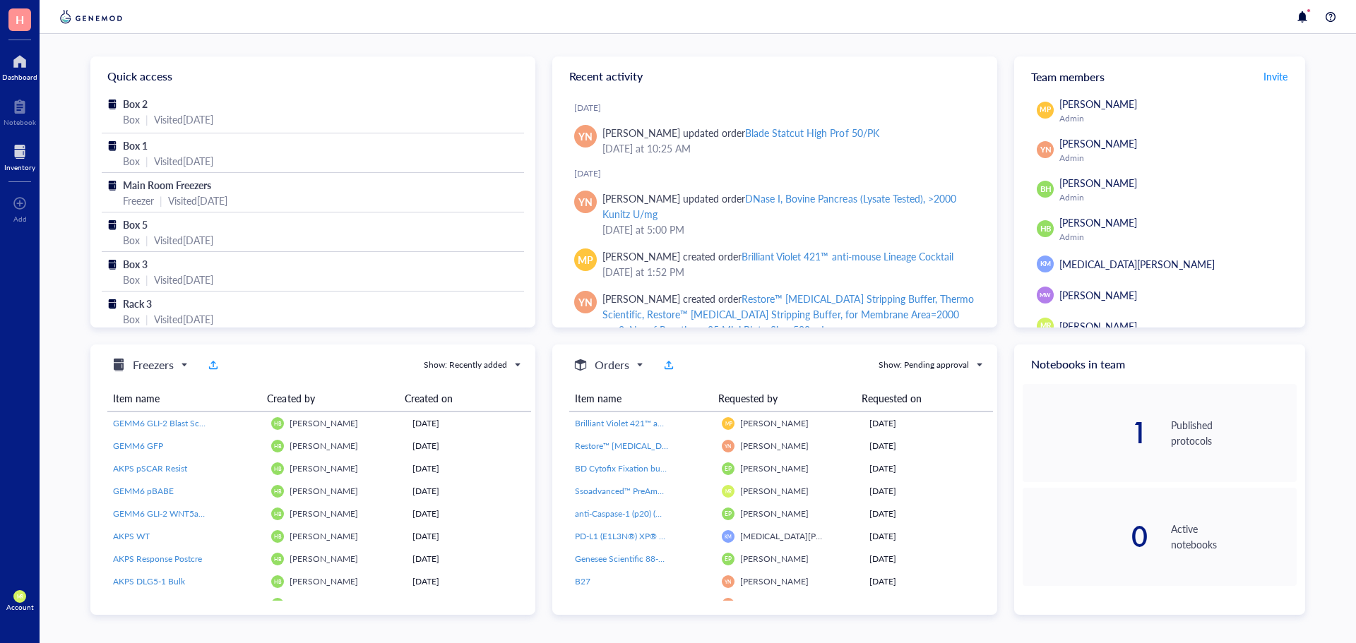  I want to click on div: Quick access, so click(313, 76).